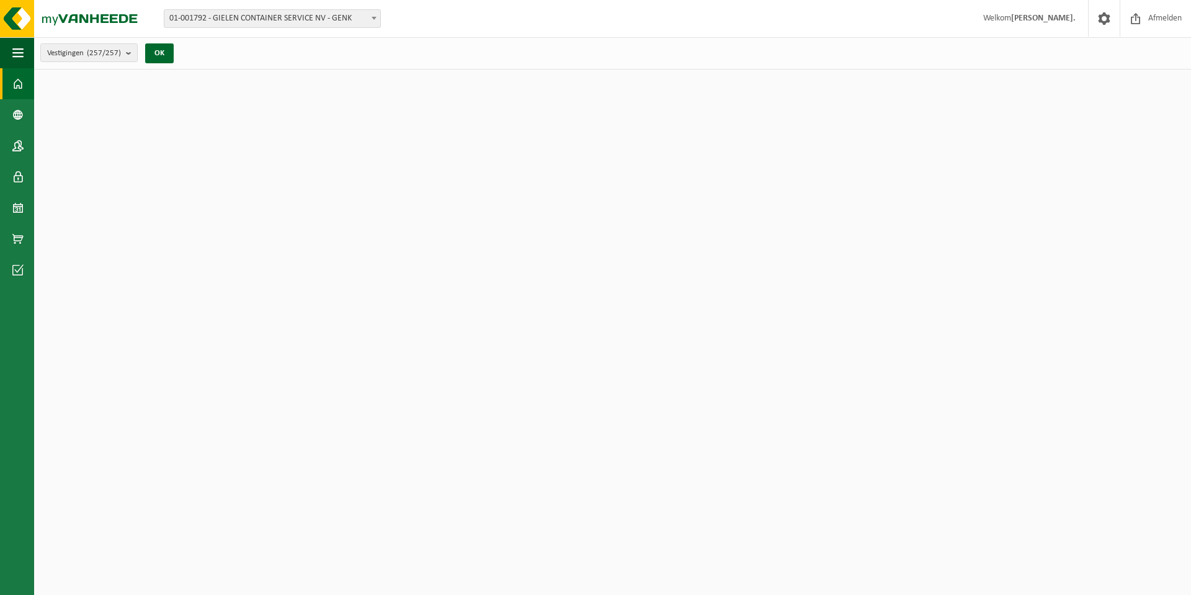 This screenshot has width=1191, height=595. I want to click on span: Vestigingen, so click(84, 53).